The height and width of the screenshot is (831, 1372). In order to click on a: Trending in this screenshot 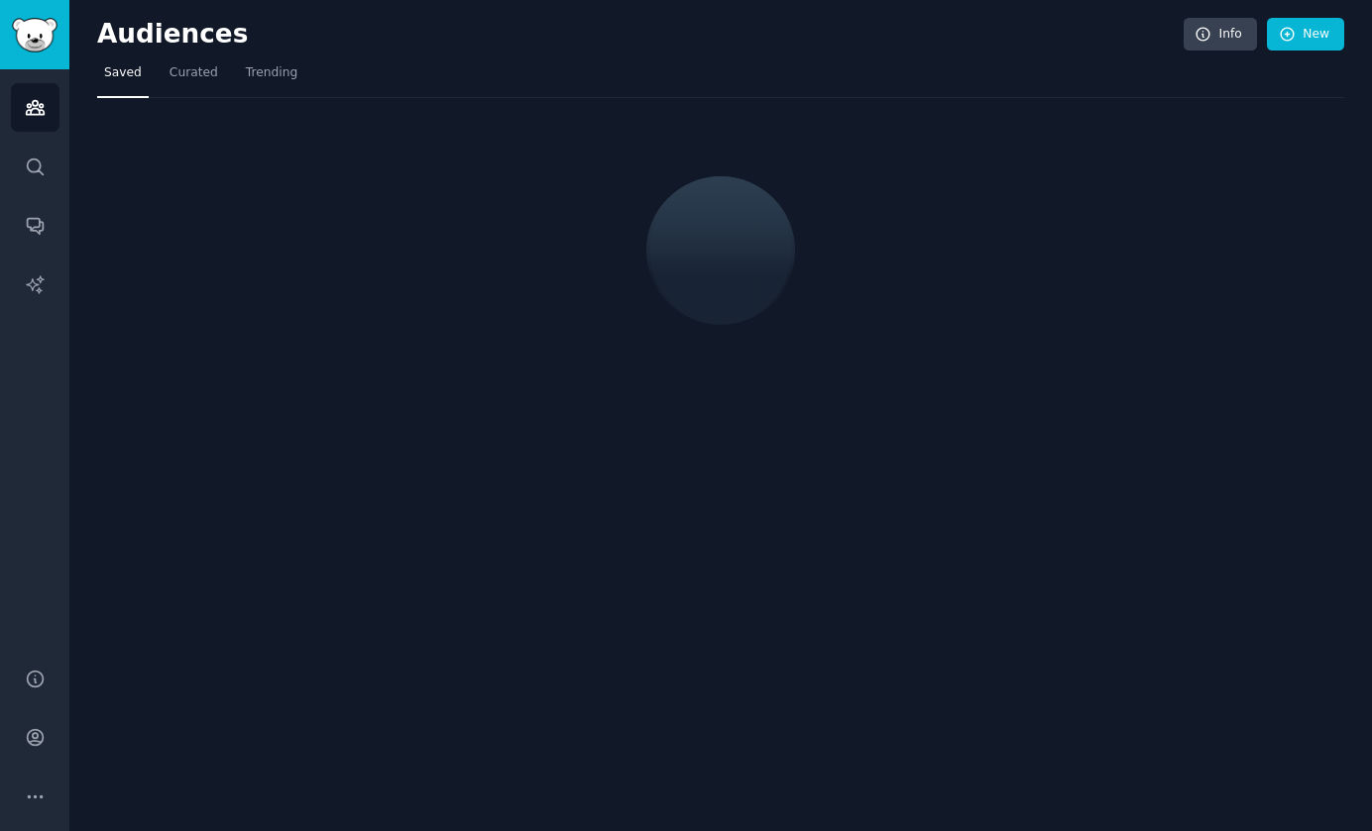, I will do `click(272, 77)`.